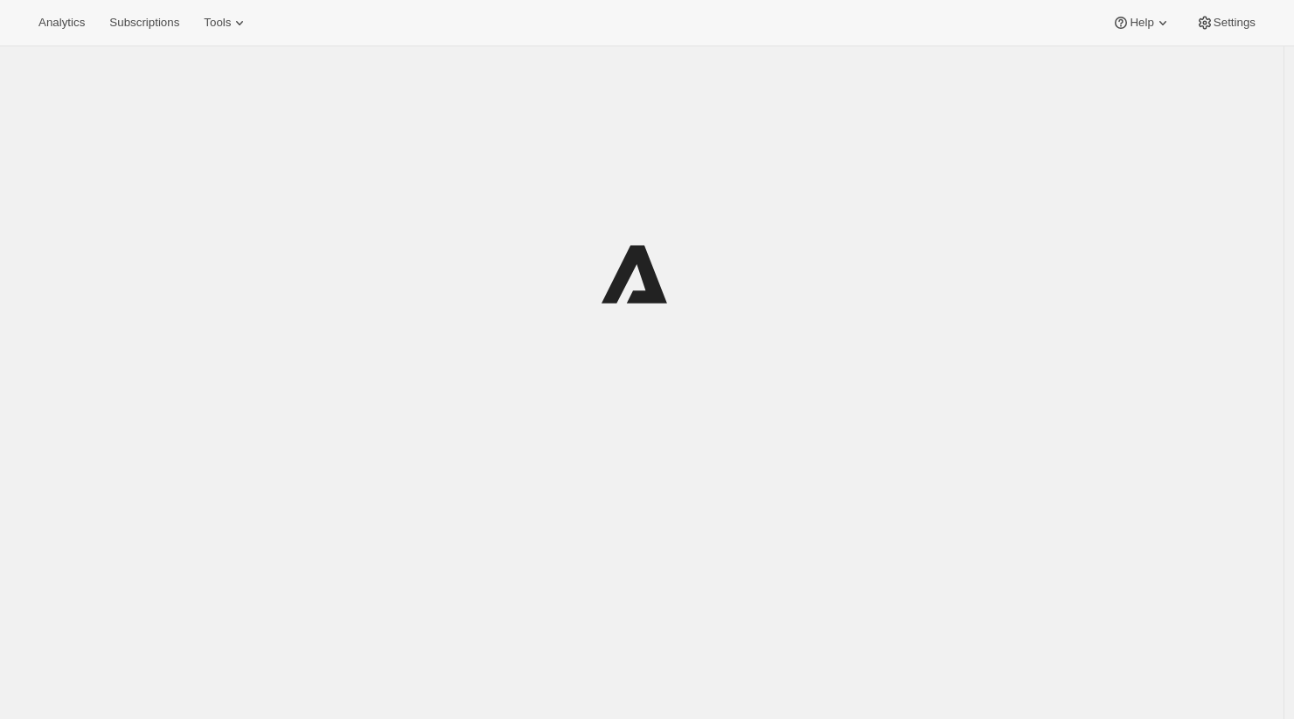  Describe the element at coordinates (217, 23) in the screenshot. I see `span: Tools` at that location.